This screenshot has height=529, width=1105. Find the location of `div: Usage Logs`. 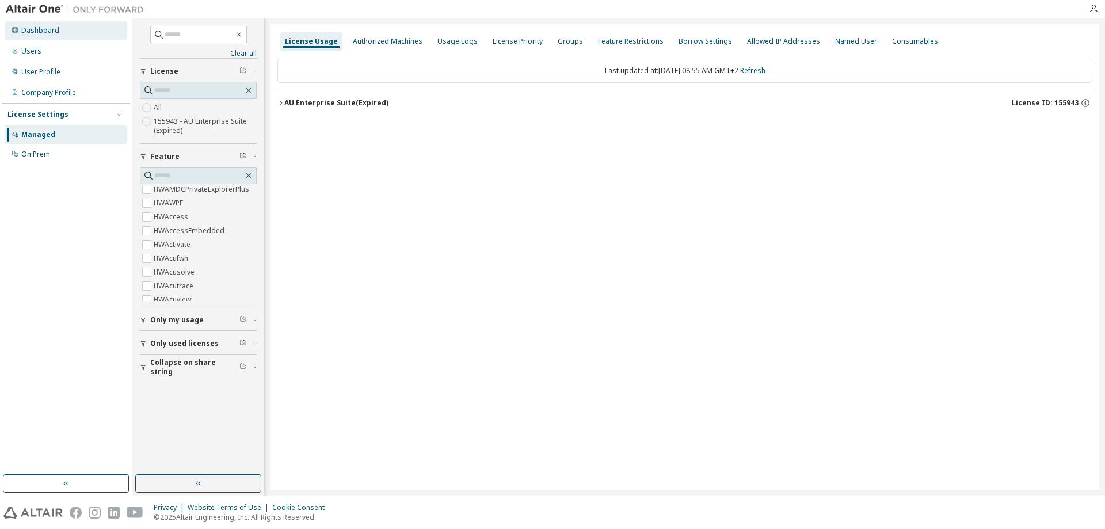

div: Usage Logs is located at coordinates (457, 41).